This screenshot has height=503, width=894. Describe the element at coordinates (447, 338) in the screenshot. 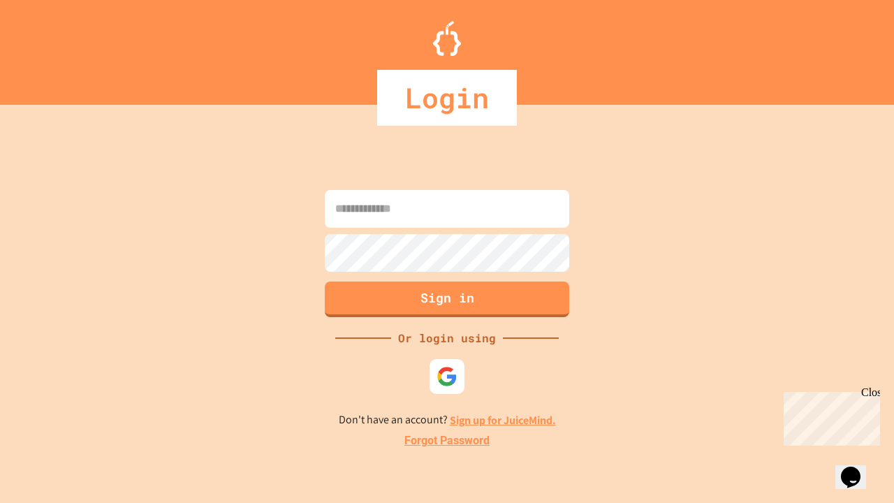

I see `div: Or login using` at that location.